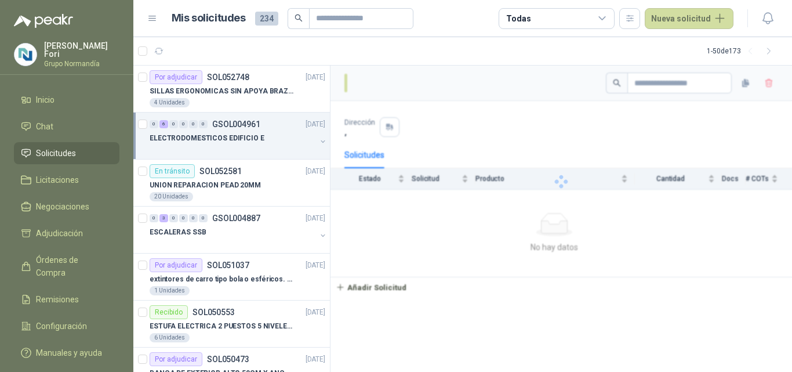  I want to click on img: Company Logo, so click(26, 55).